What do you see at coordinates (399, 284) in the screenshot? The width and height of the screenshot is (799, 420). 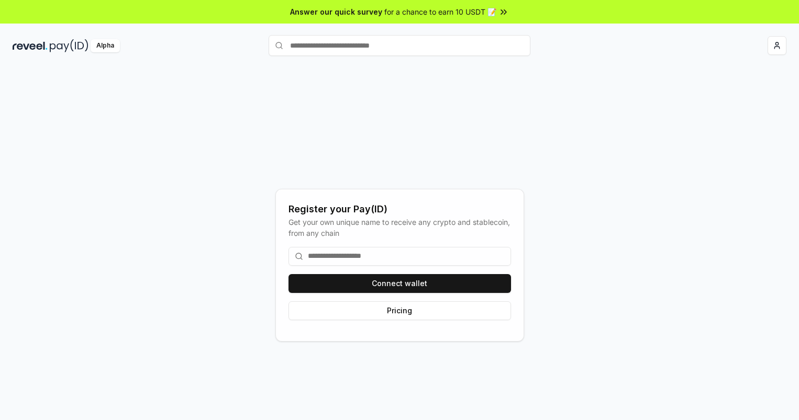 I see `button: Connect wallet` at bounding box center [399, 284].